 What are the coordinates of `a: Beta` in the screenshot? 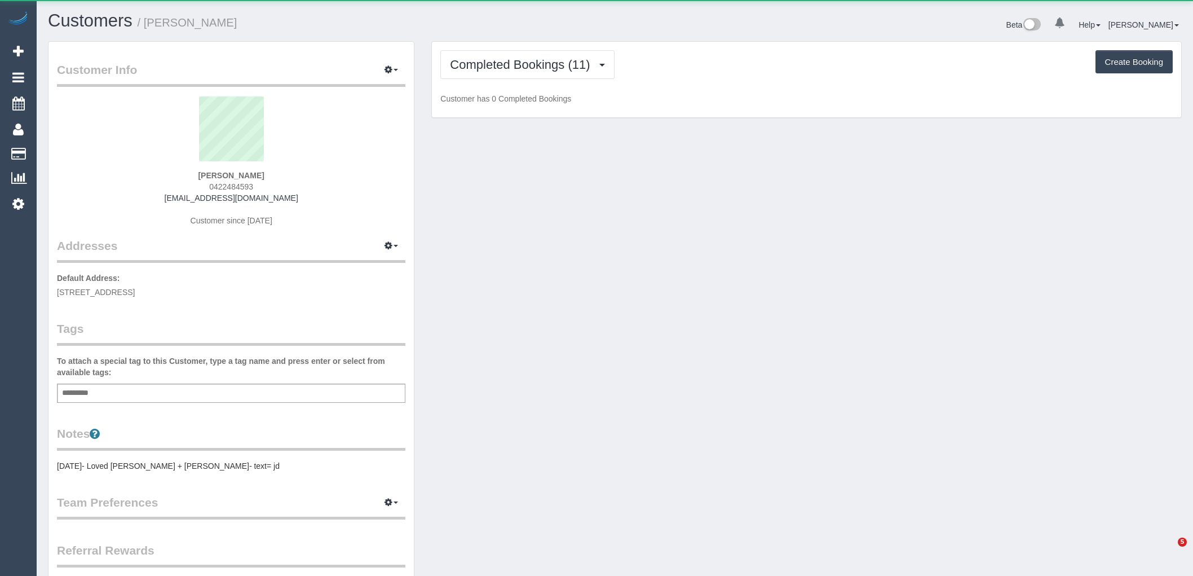 It's located at (1024, 25).